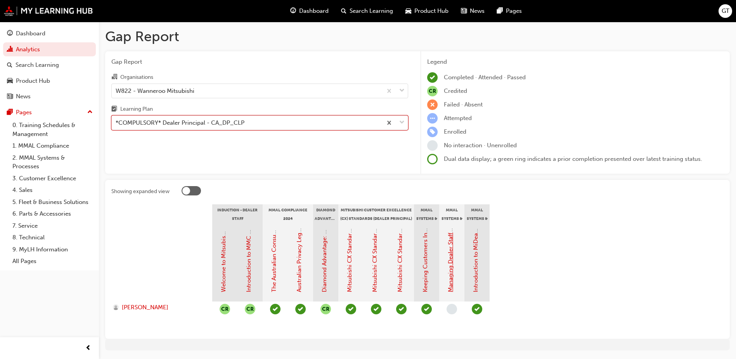  I want to click on span: learningRecordVerb_FAIL-icon, so click(432, 104).